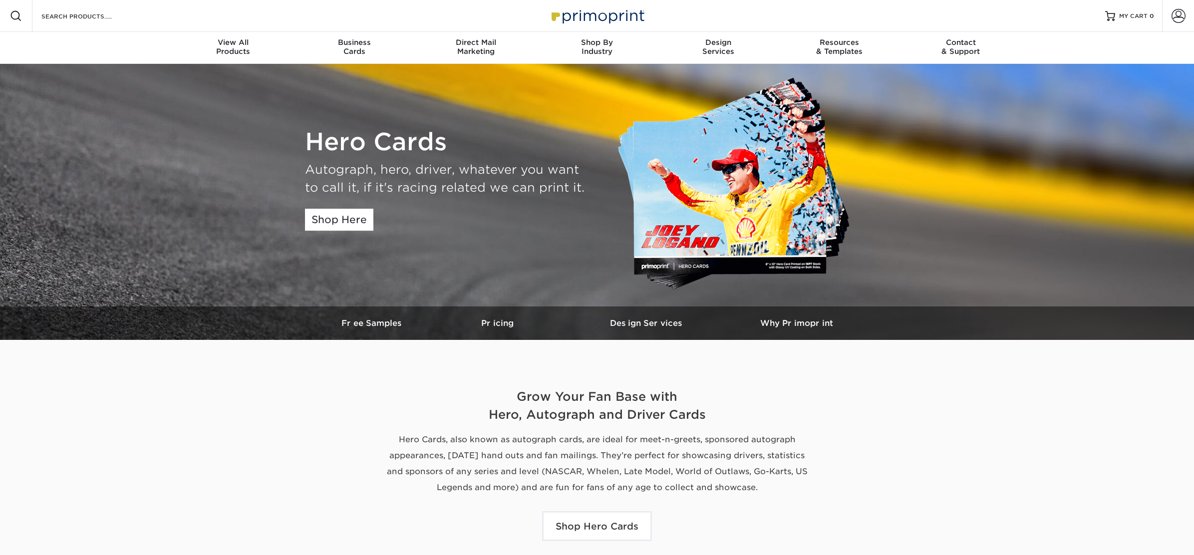  What do you see at coordinates (839, 47) in the screenshot?
I see `div: & Templates` at bounding box center [839, 47].